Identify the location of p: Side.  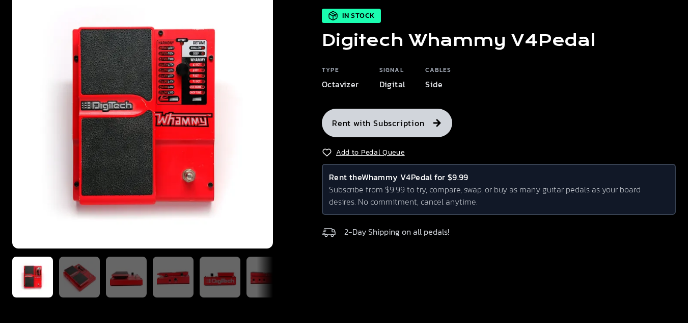
(438, 84).